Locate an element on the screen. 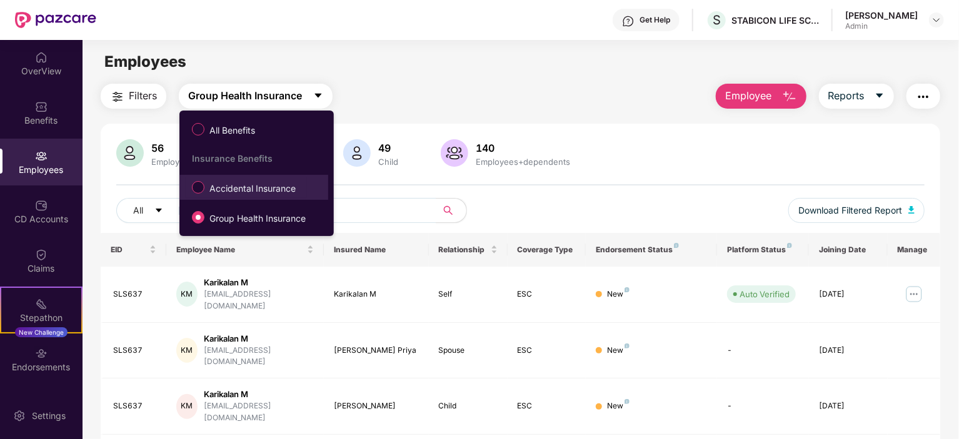  th: Coverage Type is located at coordinates (547, 250).